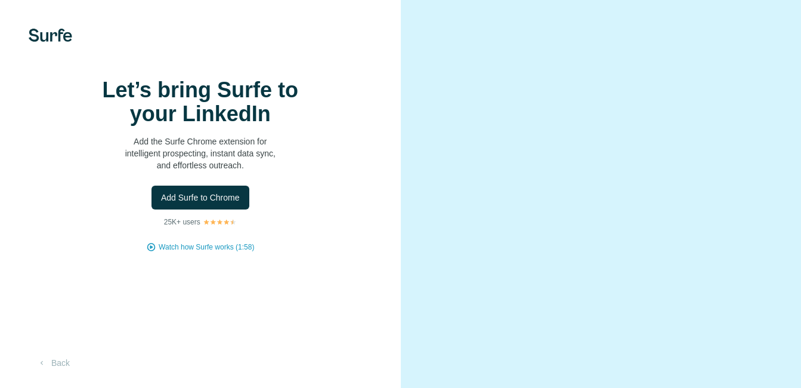  Describe the element at coordinates (220, 222) in the screenshot. I see `img: Rating Stars` at that location.